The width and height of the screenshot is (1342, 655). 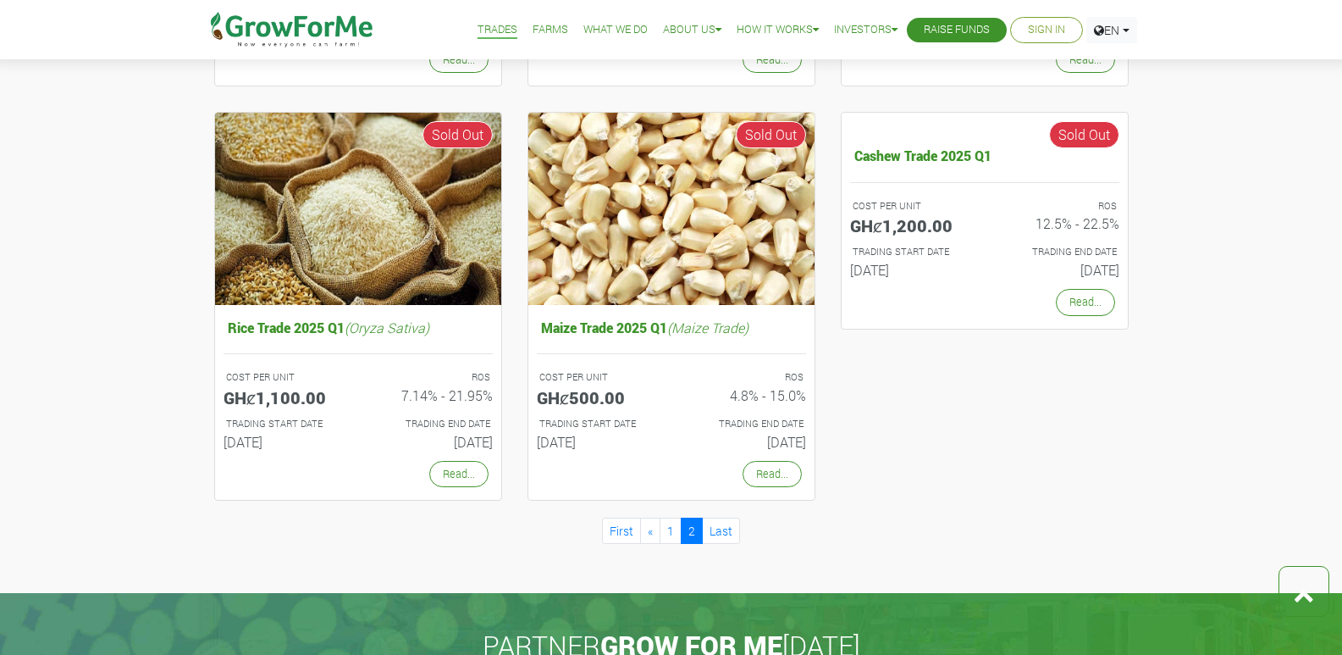 What do you see at coordinates (692, 30) in the screenshot?
I see `a: About Us` at bounding box center [692, 30].